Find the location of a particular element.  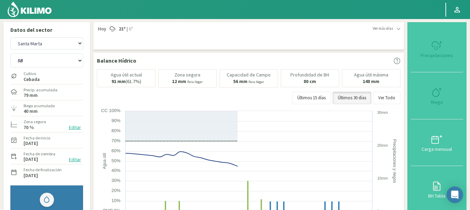

button: Ver Todo is located at coordinates (387, 98).